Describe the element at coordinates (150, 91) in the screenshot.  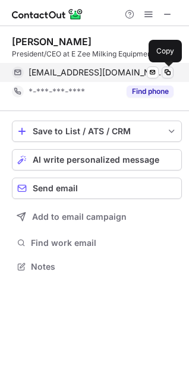
I see `button: Reveal Button` at that location.